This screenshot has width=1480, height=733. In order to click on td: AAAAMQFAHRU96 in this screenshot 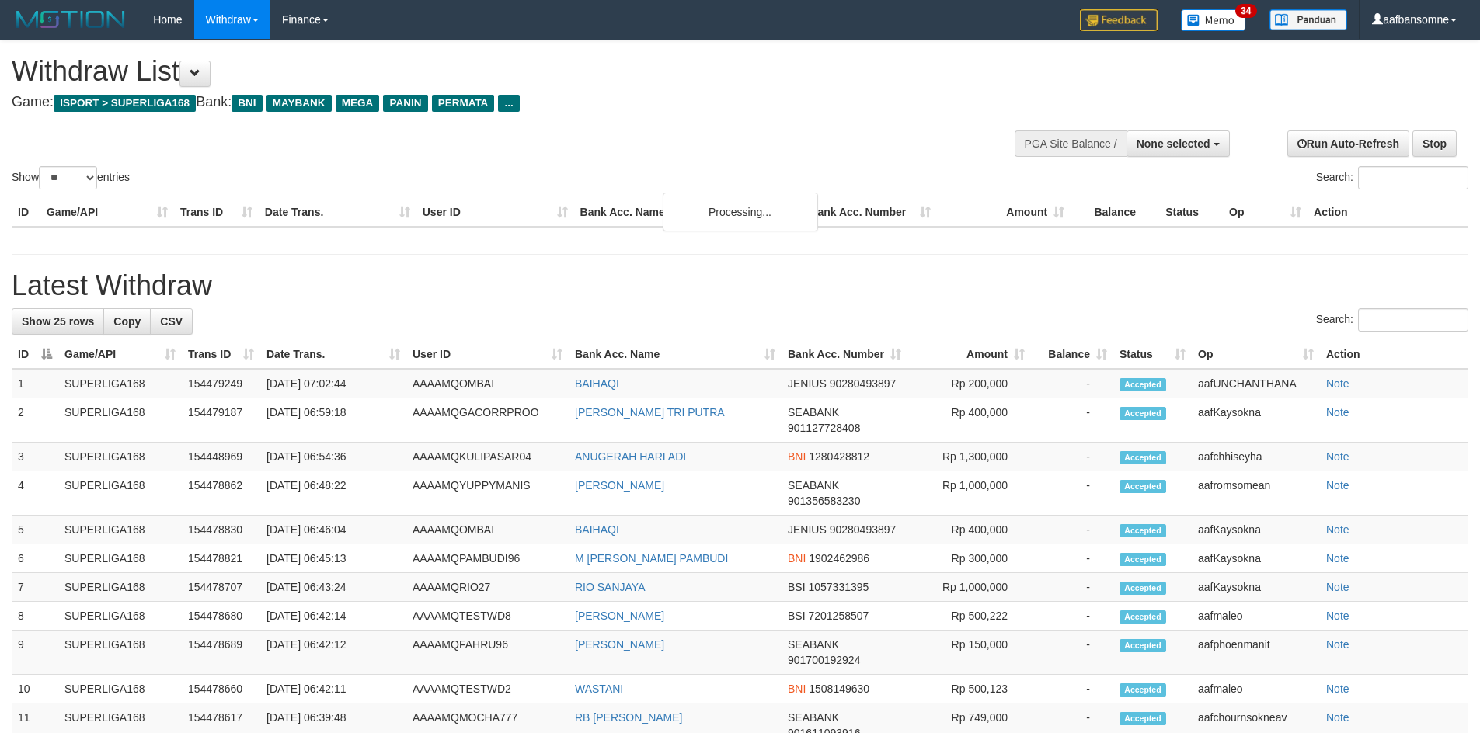, I will do `click(487, 652)`.